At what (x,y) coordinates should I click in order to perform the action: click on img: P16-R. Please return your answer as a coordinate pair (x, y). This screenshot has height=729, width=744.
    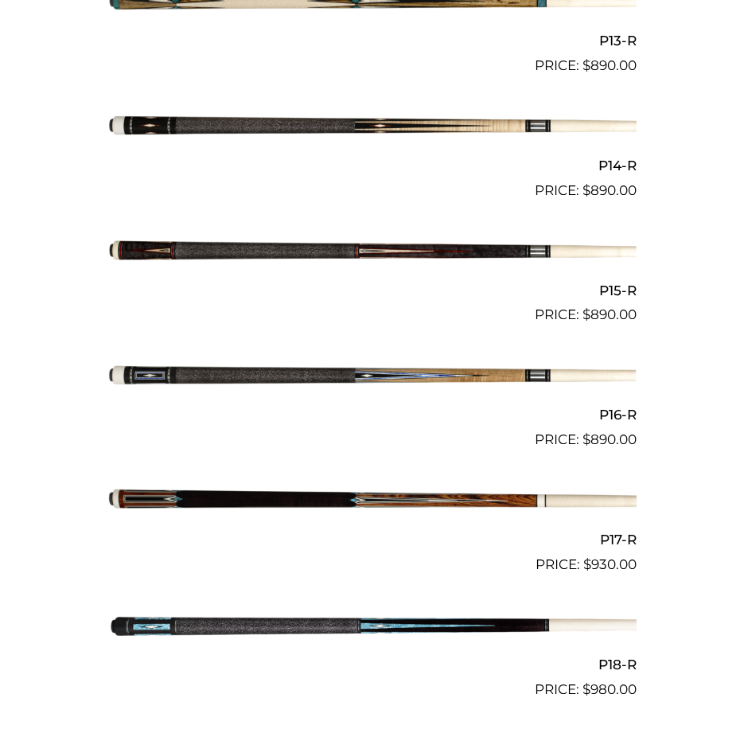
    Looking at the image, I should click on (372, 376).